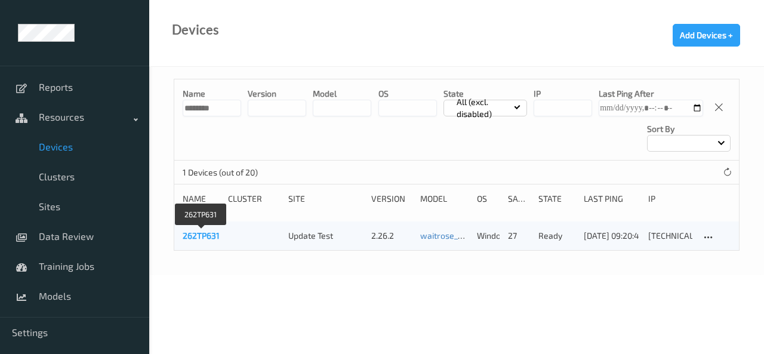 Image resolution: width=764 pixels, height=354 pixels. What do you see at coordinates (201, 235) in the screenshot?
I see `a: 262TP631` at bounding box center [201, 235].